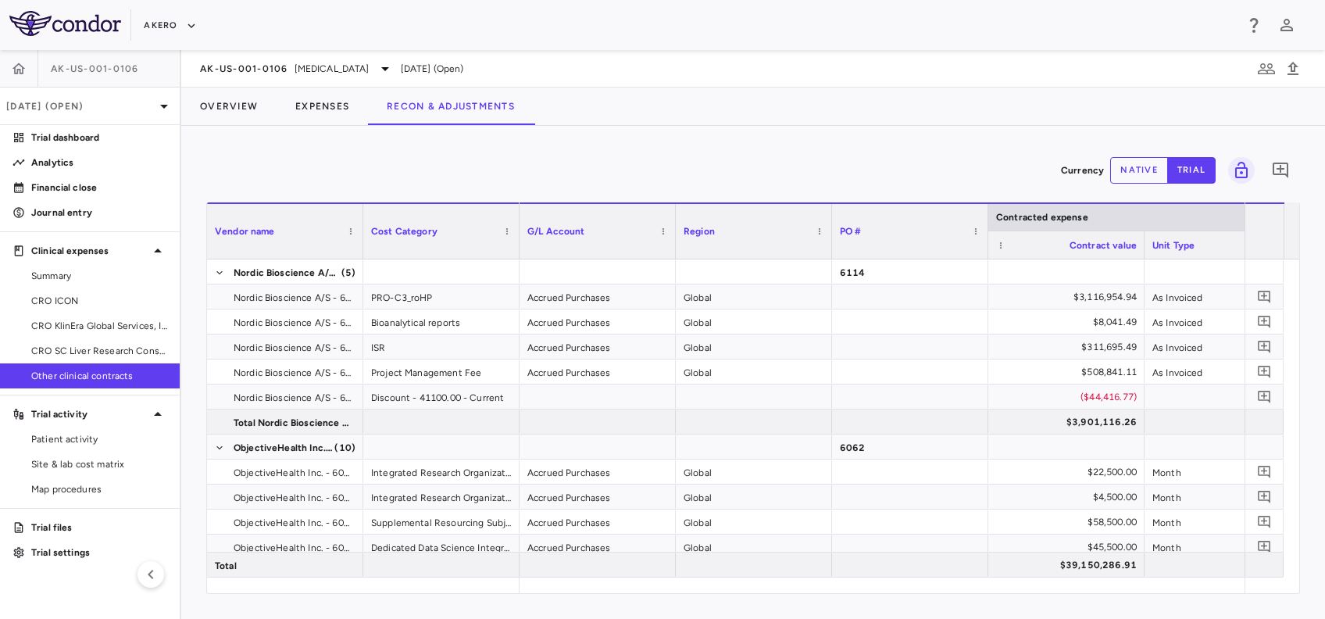 This screenshot has height=619, width=1325. I want to click on p: Clinical expenses, so click(90, 251).